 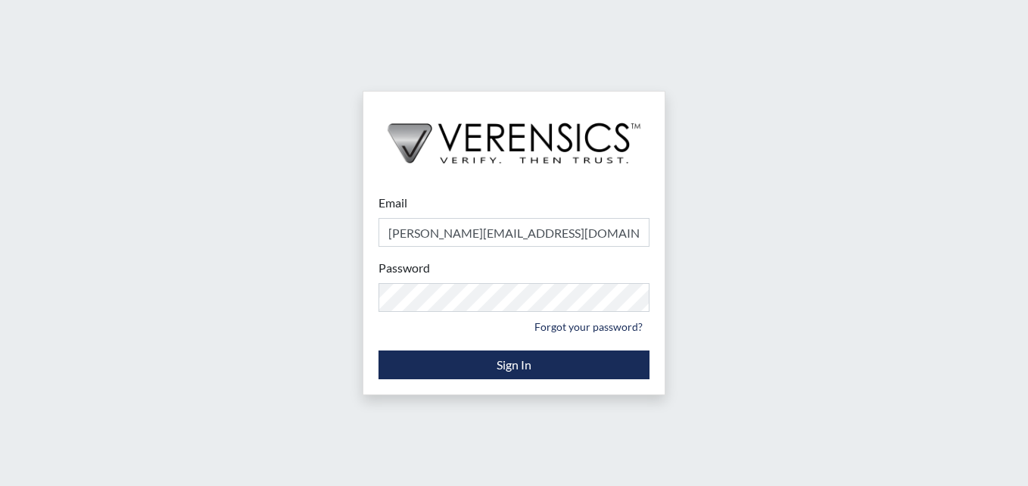 I want to click on button: Sign In, so click(x=514, y=365).